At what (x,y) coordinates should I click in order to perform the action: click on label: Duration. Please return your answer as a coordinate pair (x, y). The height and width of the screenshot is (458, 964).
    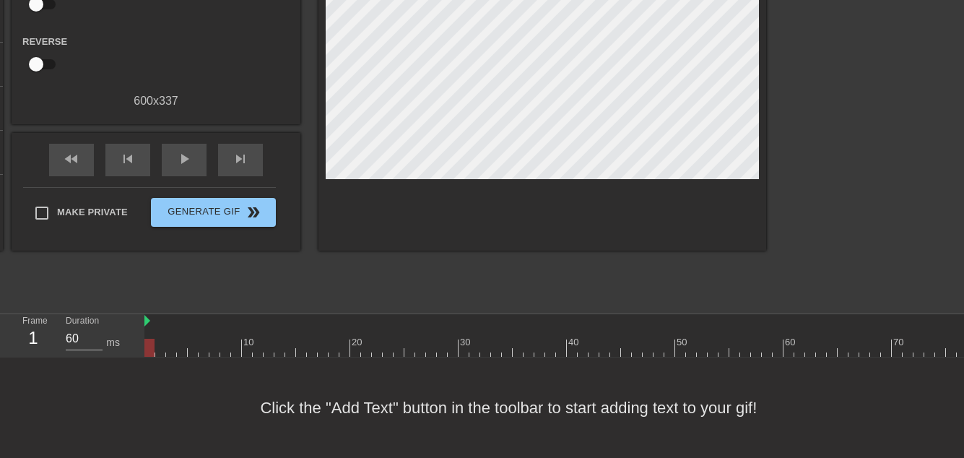
    Looking at the image, I should click on (82, 321).